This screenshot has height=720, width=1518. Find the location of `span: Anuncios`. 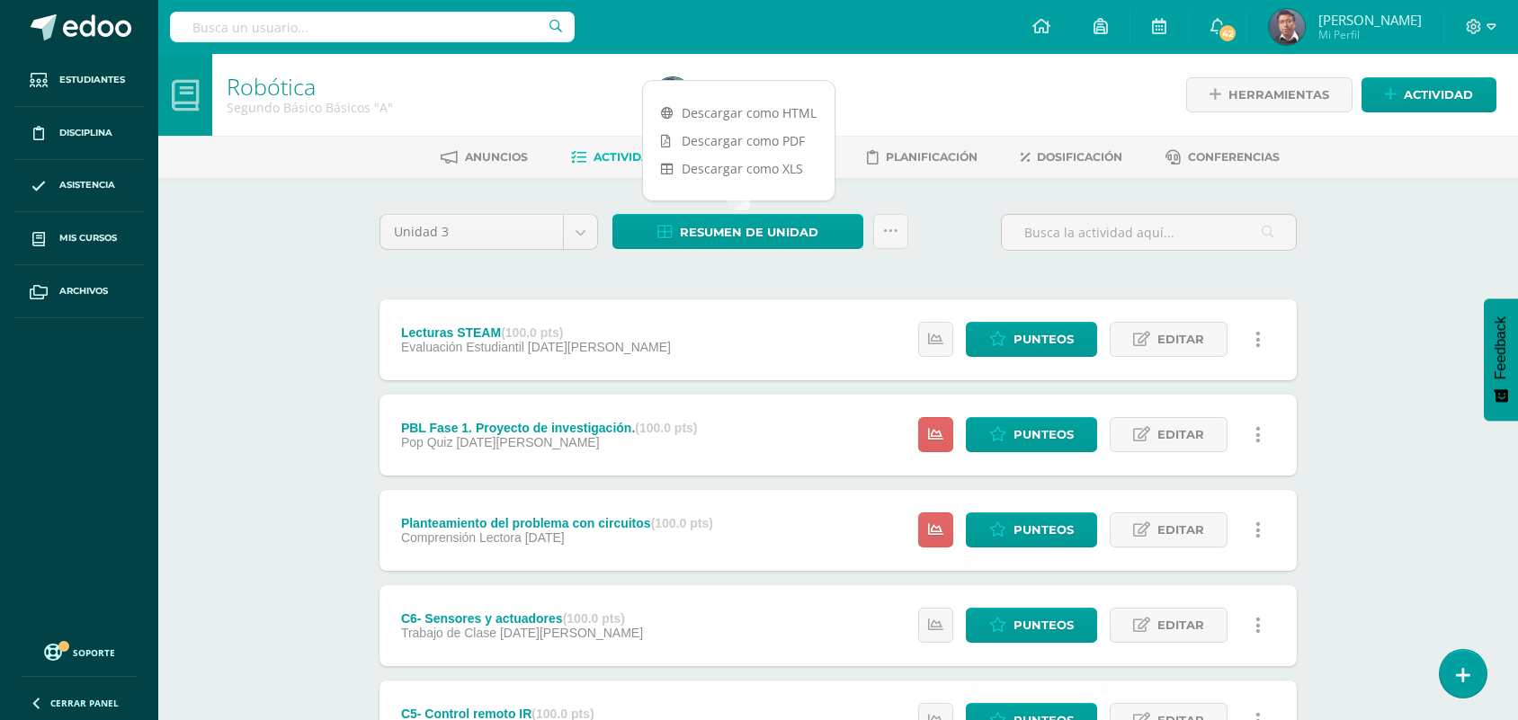

span: Anuncios is located at coordinates (496, 157).